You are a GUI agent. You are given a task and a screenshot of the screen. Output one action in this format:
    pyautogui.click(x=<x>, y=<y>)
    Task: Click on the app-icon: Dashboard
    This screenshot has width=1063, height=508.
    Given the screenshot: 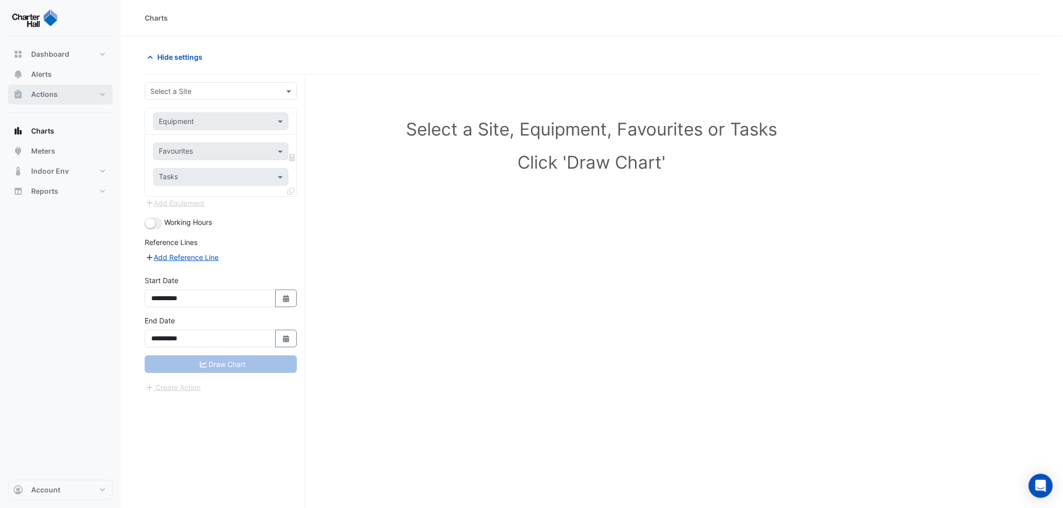 What is the action you would take?
    pyautogui.click(x=18, y=54)
    